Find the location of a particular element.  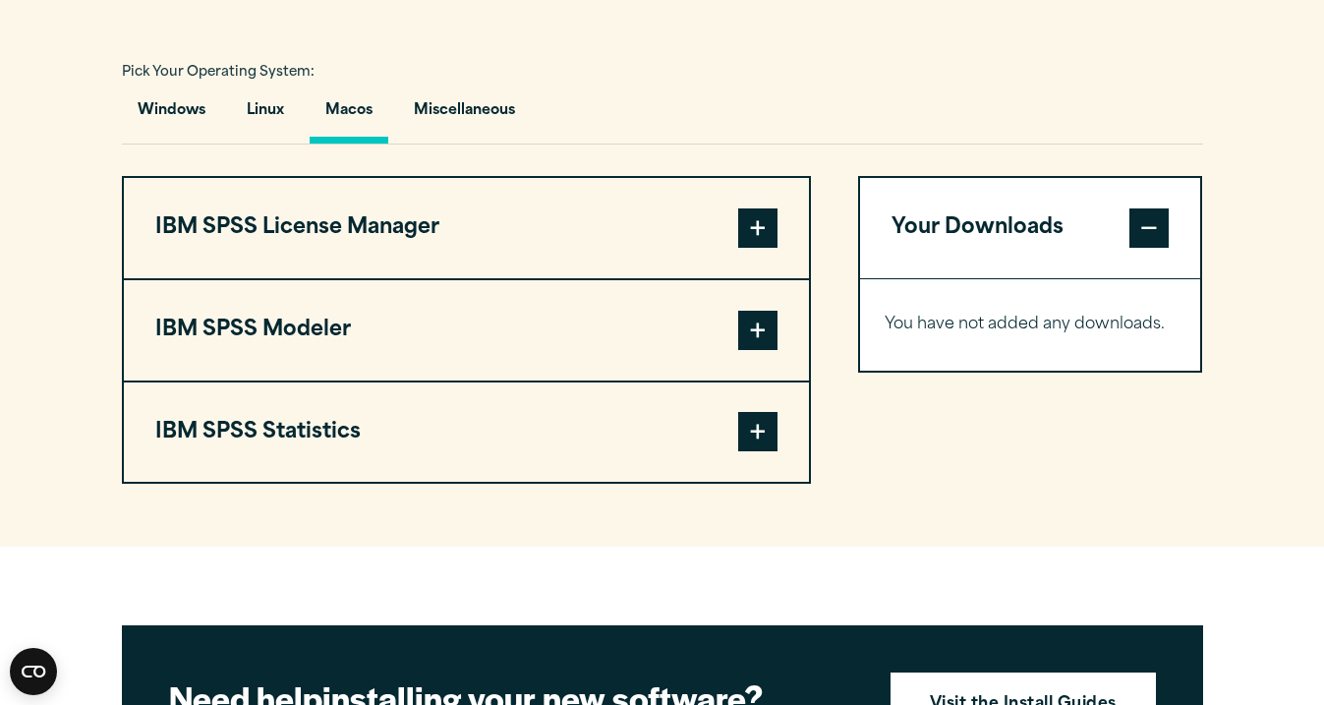

button: Open CMP widget is located at coordinates (33, 671).